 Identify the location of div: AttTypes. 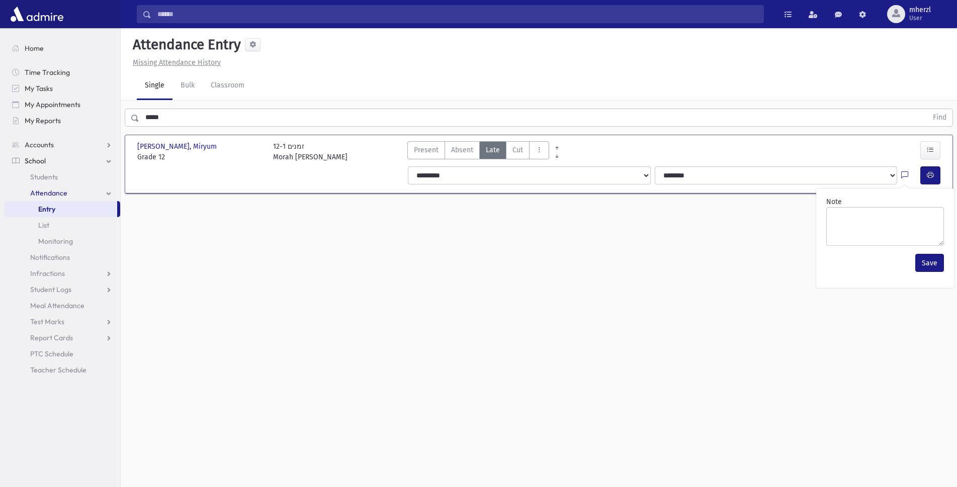
(478, 152).